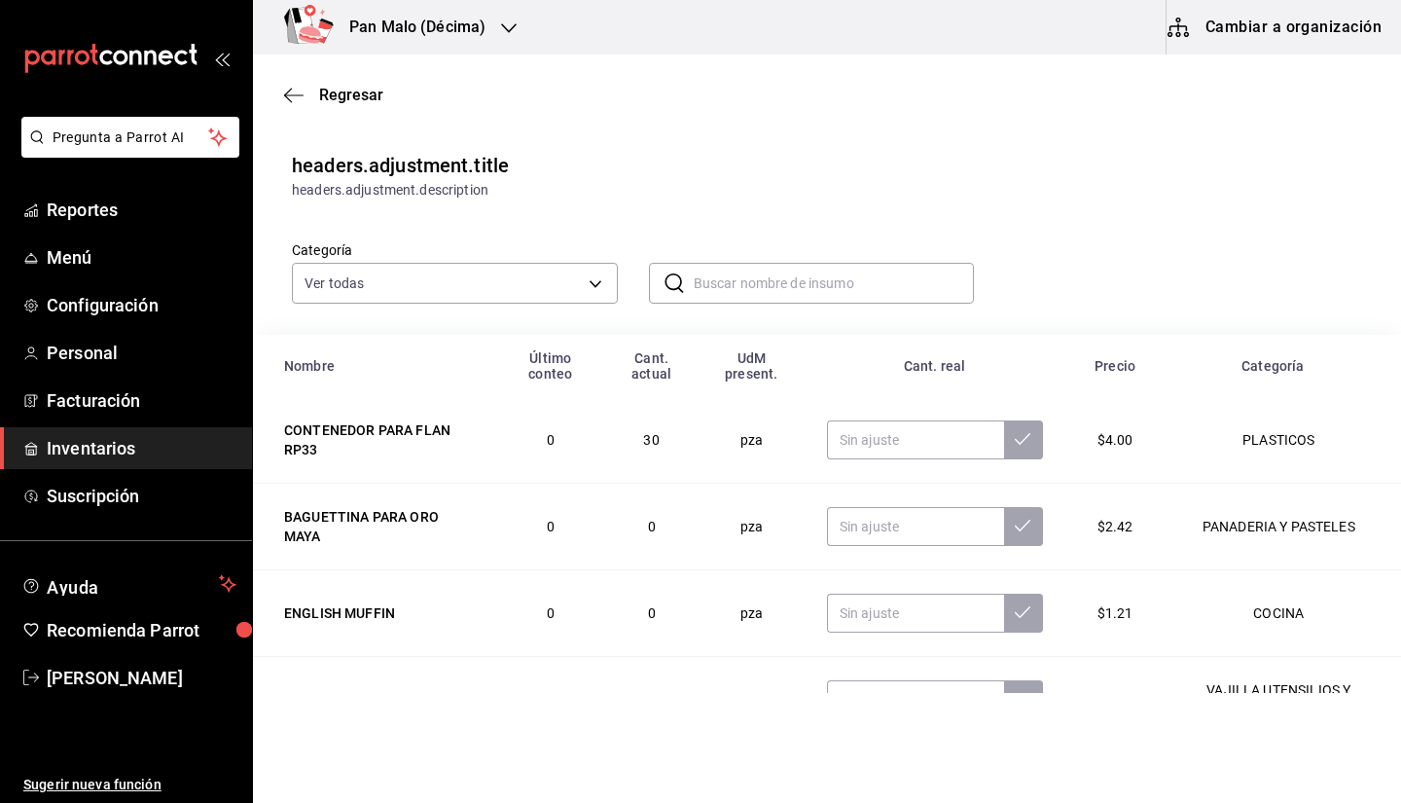 The width and height of the screenshot is (1401, 803). Describe the element at coordinates (834, 283) in the screenshot. I see `input: Buscar nombre de insumo` at that location.